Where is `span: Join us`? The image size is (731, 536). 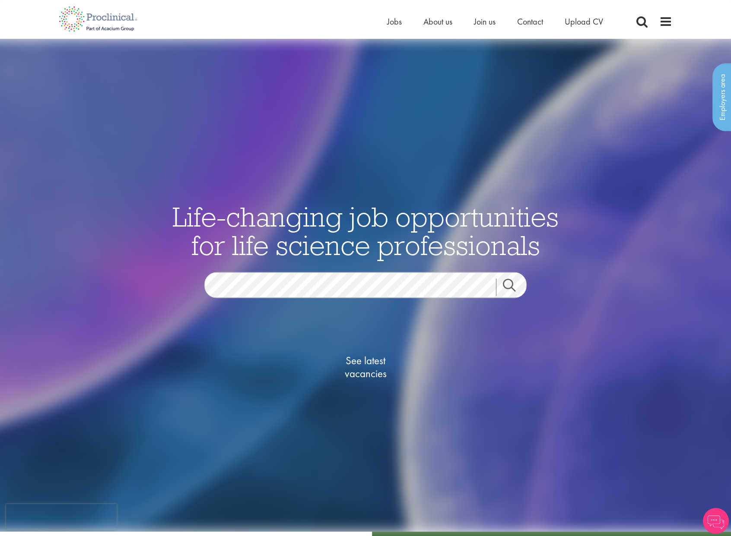
span: Join us is located at coordinates (484, 22).